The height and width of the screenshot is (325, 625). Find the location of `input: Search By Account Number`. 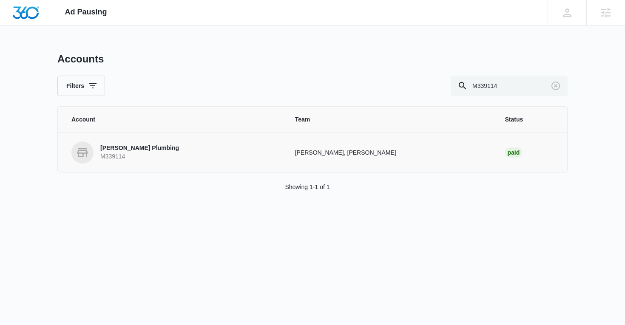

input: Search By Account Number is located at coordinates (509, 86).